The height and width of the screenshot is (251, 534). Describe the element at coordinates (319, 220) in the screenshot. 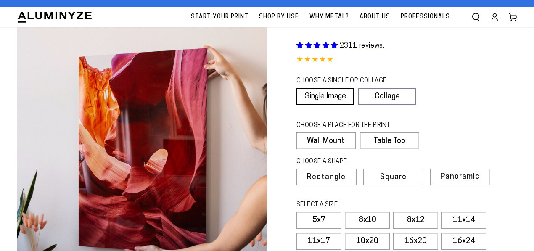

I see `label: 5x7` at that location.